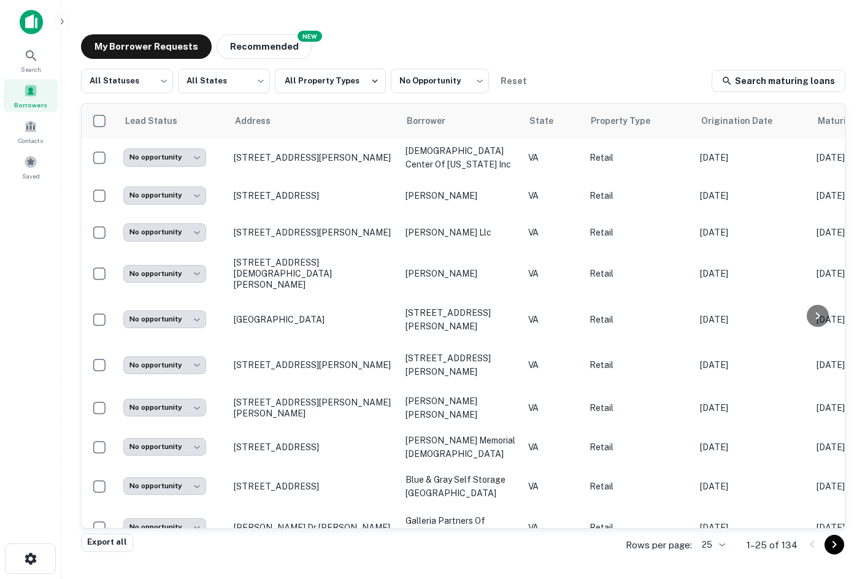 Image resolution: width=865 pixels, height=579 pixels. Describe the element at coordinates (107, 543) in the screenshot. I see `button: Export all` at that location.